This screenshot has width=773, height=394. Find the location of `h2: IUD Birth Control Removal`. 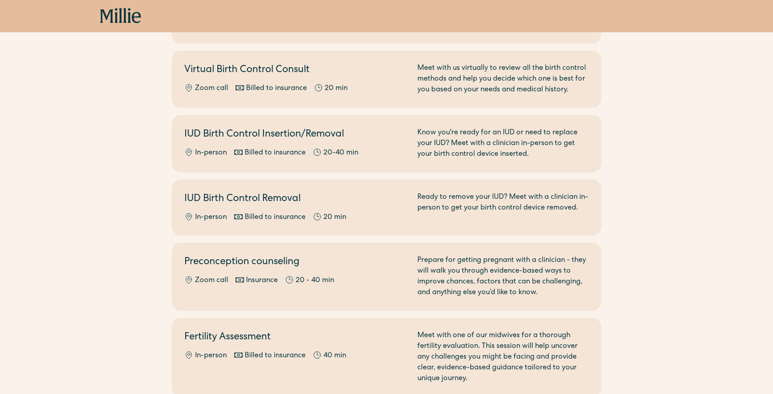

h2: IUD Birth Control Removal is located at coordinates (295, 199).